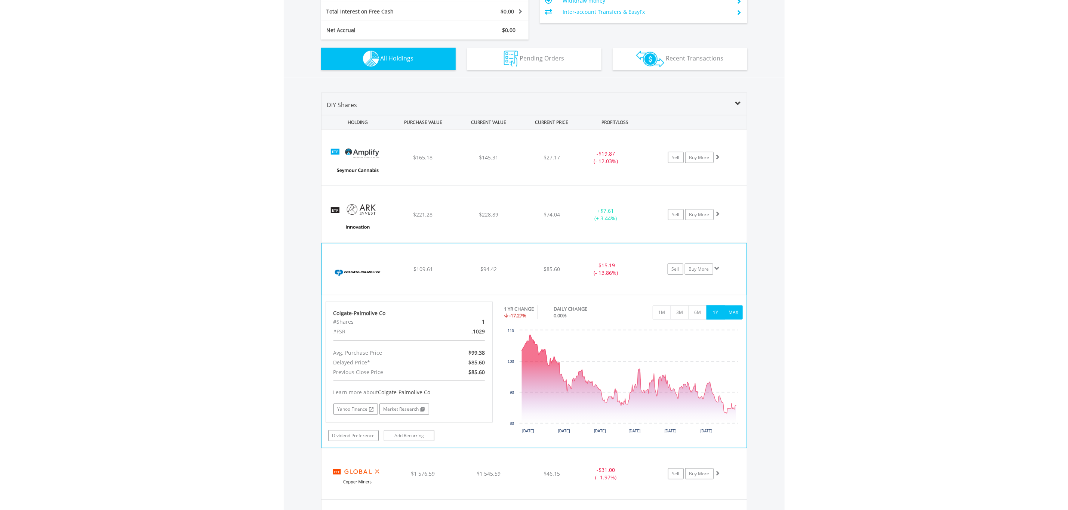  Describe the element at coordinates (404, 392) in the screenshot. I see `span: Colgate-Palmolive Co` at that location.